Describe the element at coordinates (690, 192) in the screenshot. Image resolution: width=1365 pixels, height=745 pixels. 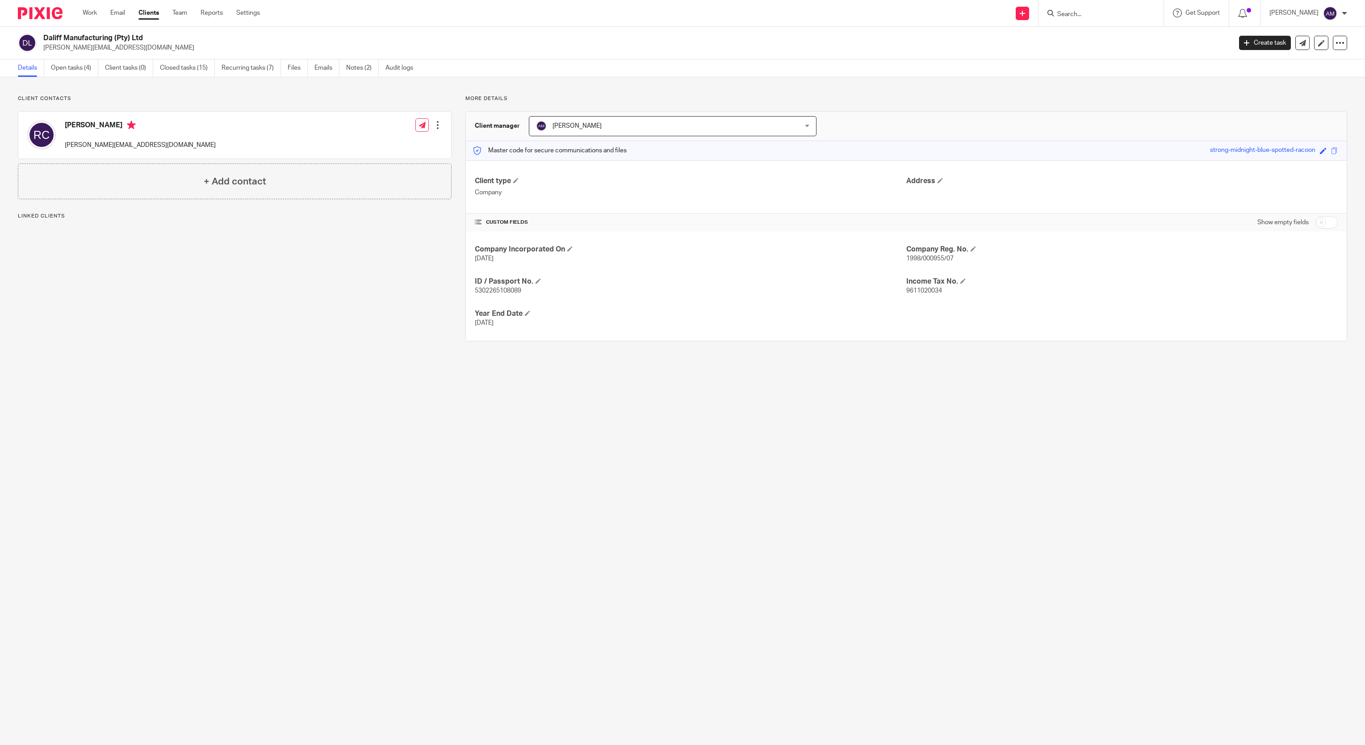
I see `p: Company` at that location.